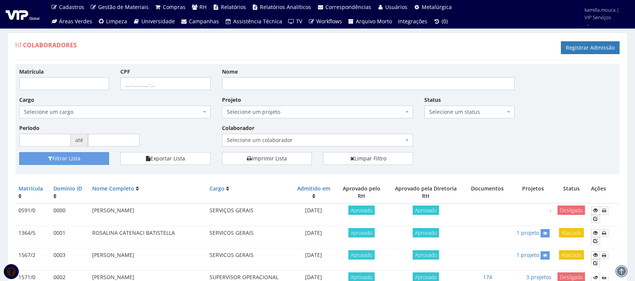  What do you see at coordinates (314, 188) in the screenshot?
I see `a: Admitido em` at bounding box center [314, 188].